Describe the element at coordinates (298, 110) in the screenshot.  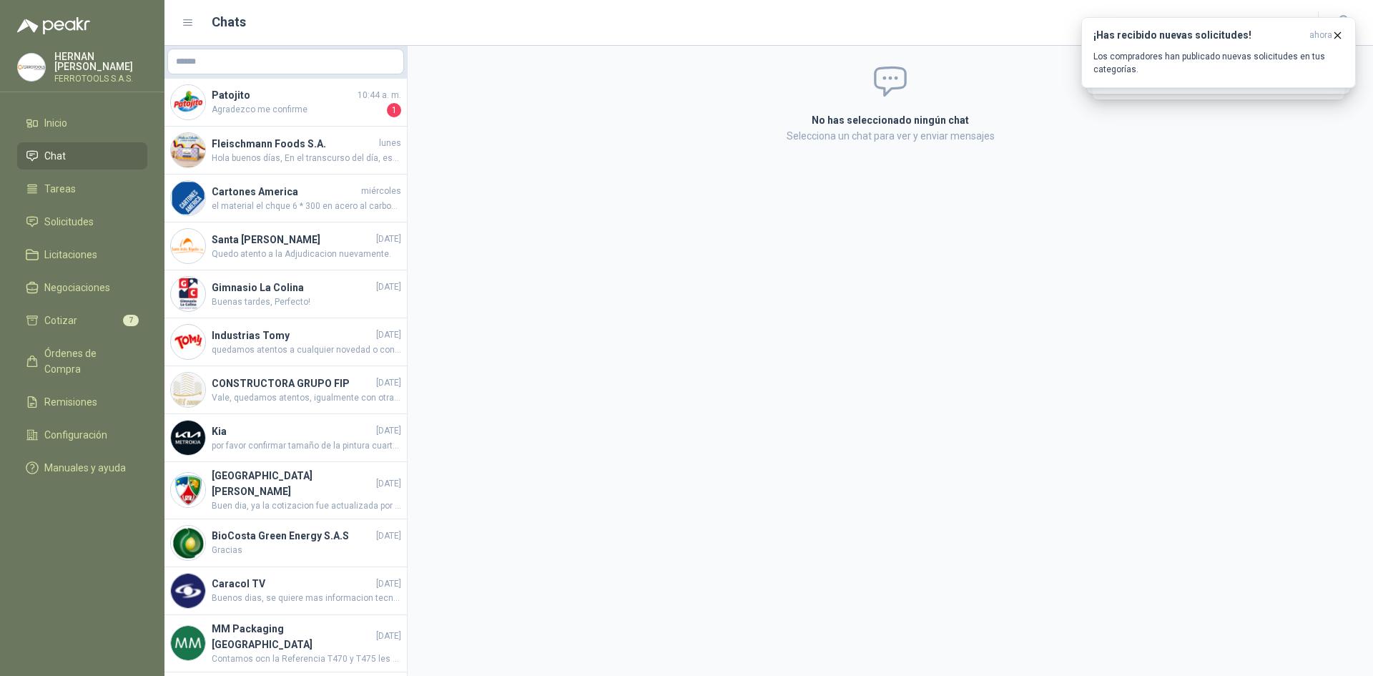
I see `span: Agradezco me confirme` at that location.